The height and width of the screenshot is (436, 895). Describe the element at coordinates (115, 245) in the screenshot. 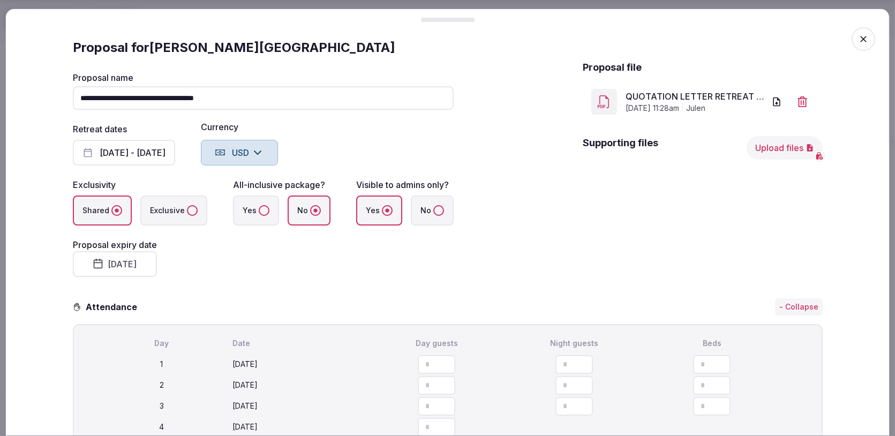

I see `label: Proposal expiry date` at that location.